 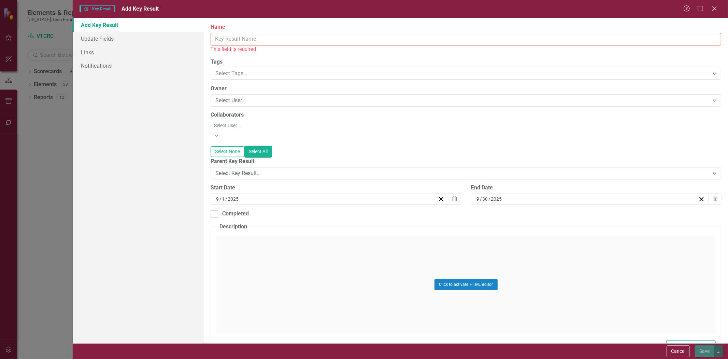 I want to click on input: Key Result Name, so click(x=466, y=39).